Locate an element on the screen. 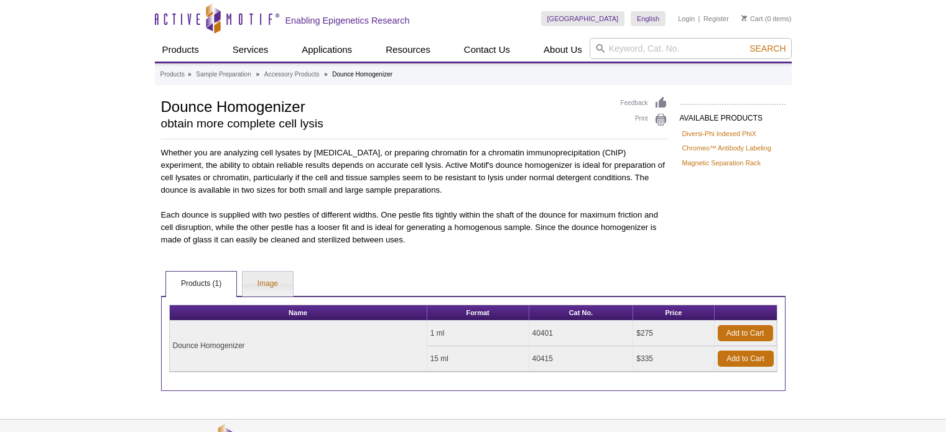  td: 40415 is located at coordinates (582, 359).